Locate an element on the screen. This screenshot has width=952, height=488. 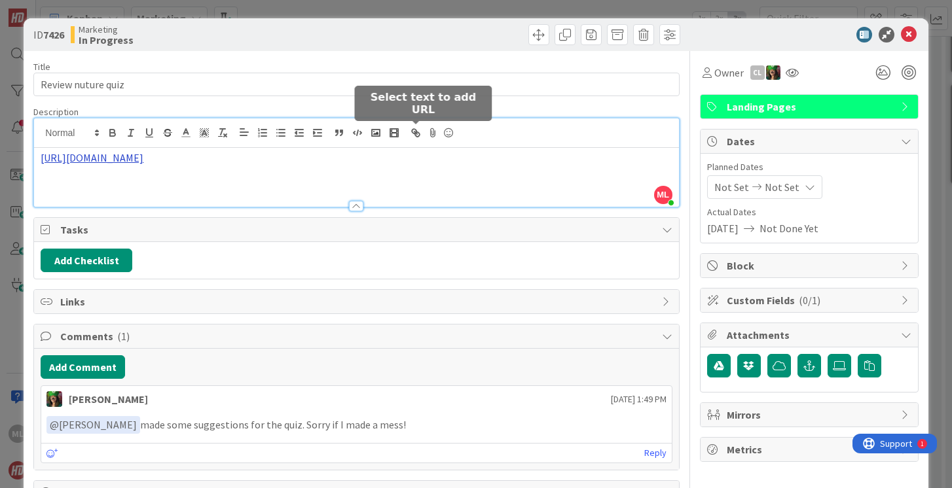
span: Mirrors is located at coordinates (811, 415).